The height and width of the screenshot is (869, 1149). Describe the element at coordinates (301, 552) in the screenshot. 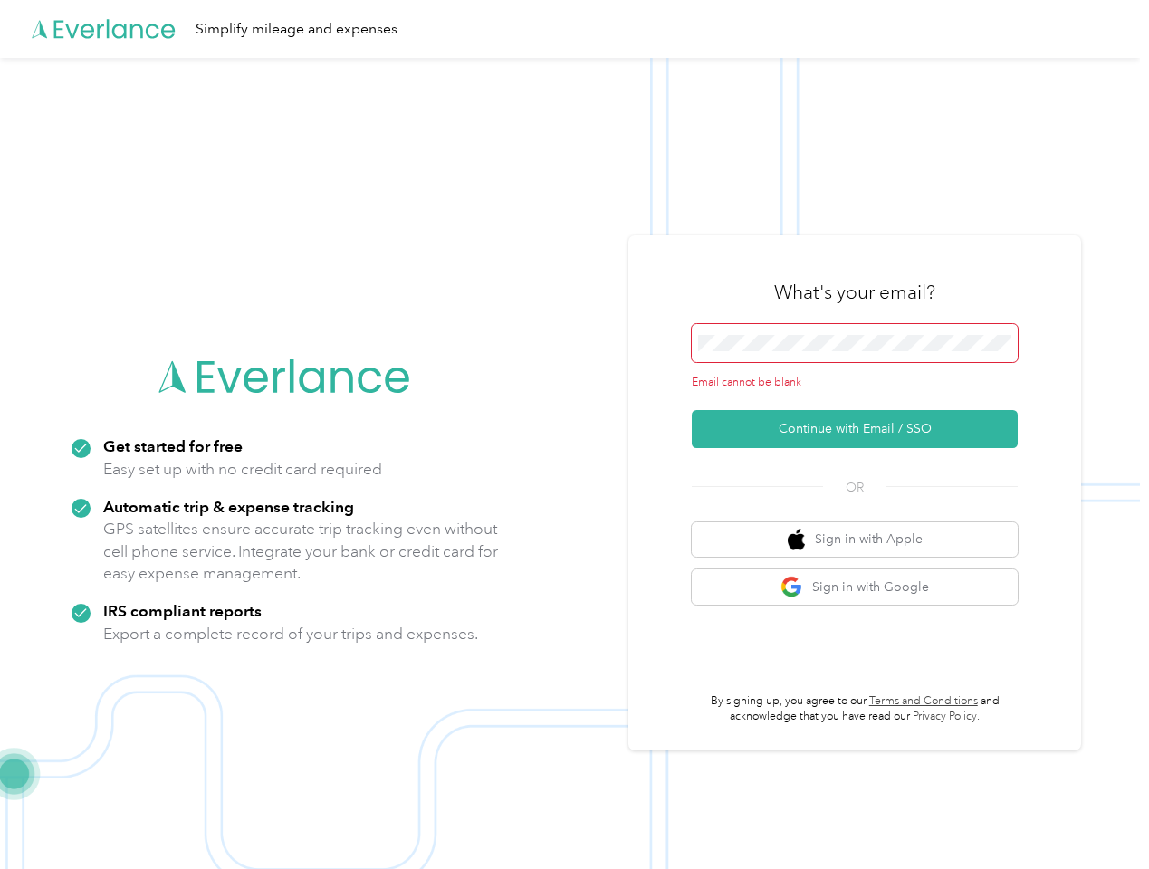

I see `p: GPS satellites ensure accurate trip tracking even without cell phone service. Integrate your bank...` at that location.